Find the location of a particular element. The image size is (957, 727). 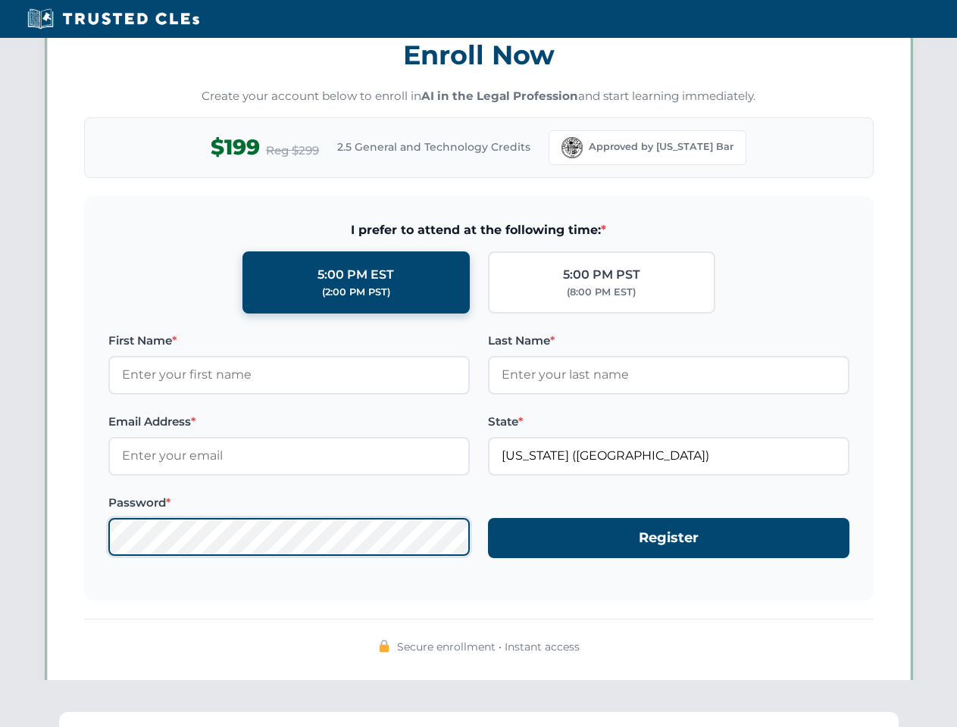

label: Password is located at coordinates (289, 503).